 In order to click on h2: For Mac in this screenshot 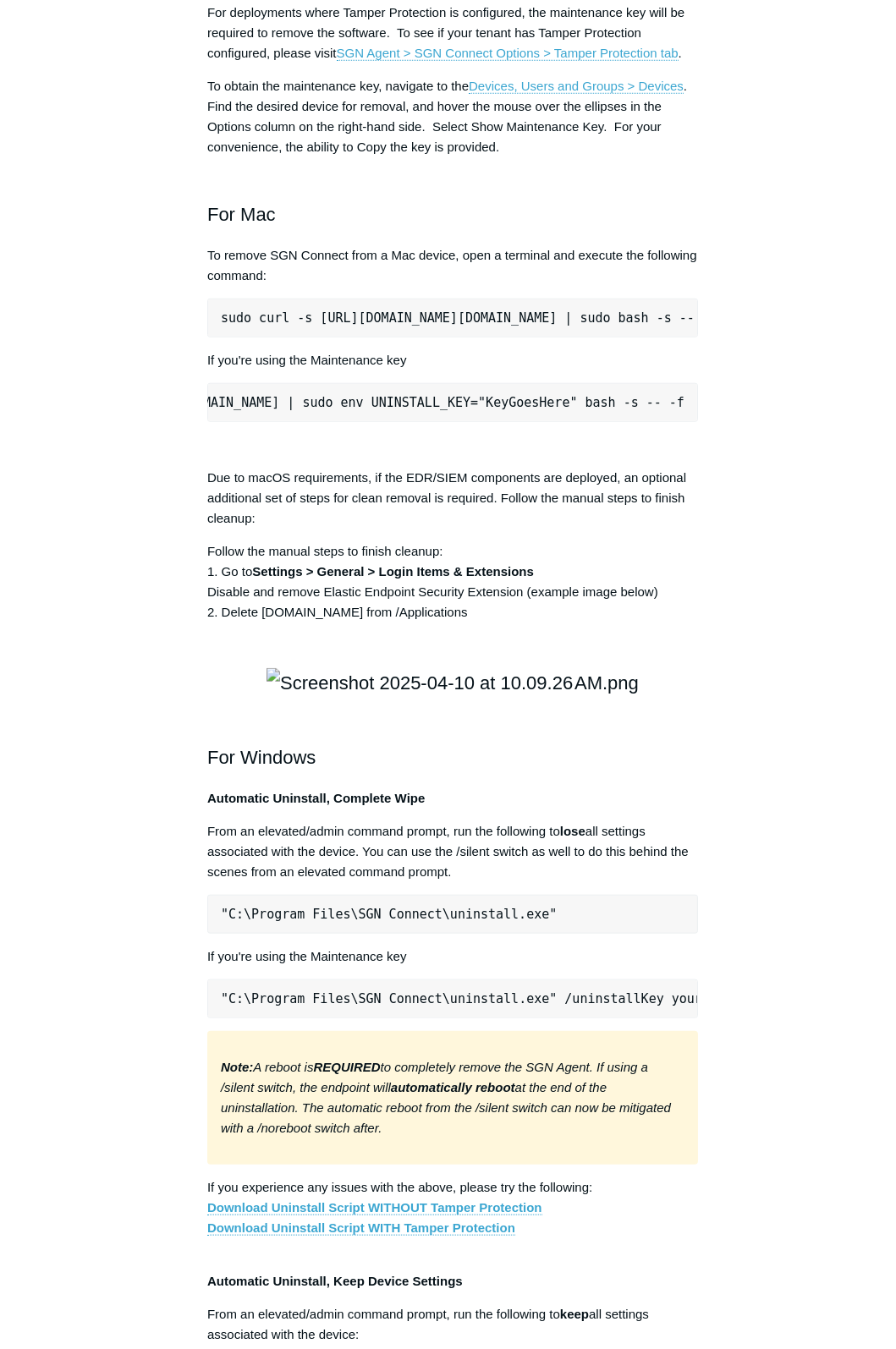, I will do `click(453, 199)`.